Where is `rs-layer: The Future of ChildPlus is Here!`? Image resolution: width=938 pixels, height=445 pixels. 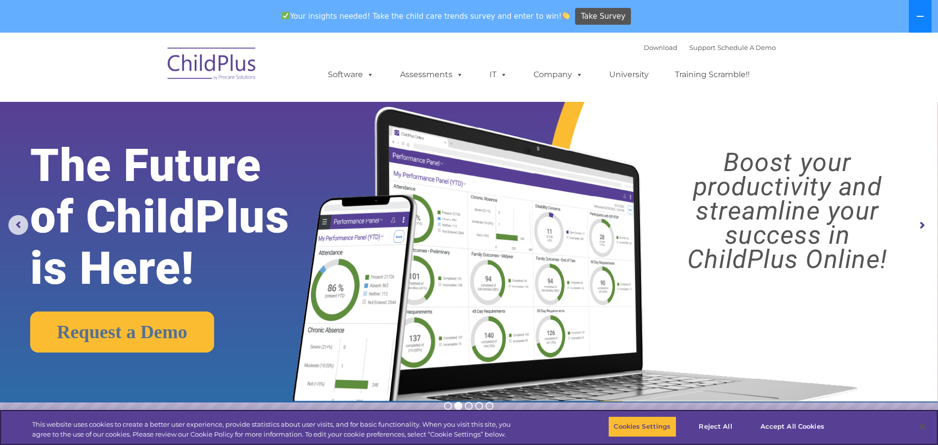
rs-layer: The Future of ChildPlus is Here! is located at coordinates (180, 217).